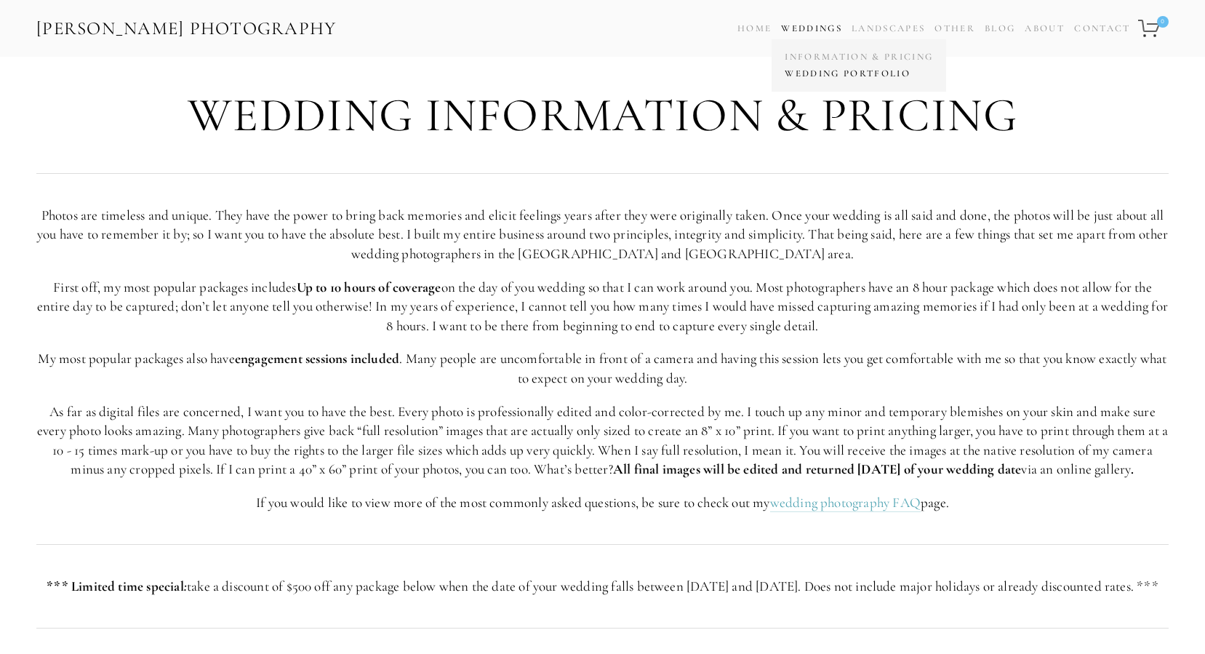 The width and height of the screenshot is (1205, 654). Describe the element at coordinates (1000, 28) in the screenshot. I see `a: Blog` at that location.